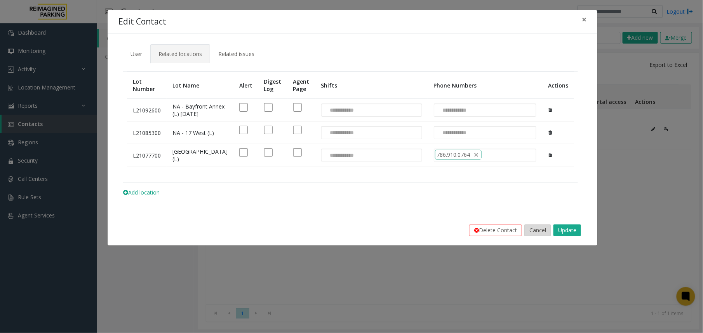  Describe the element at coordinates (236, 54) in the screenshot. I see `span: Related issues` at that location.